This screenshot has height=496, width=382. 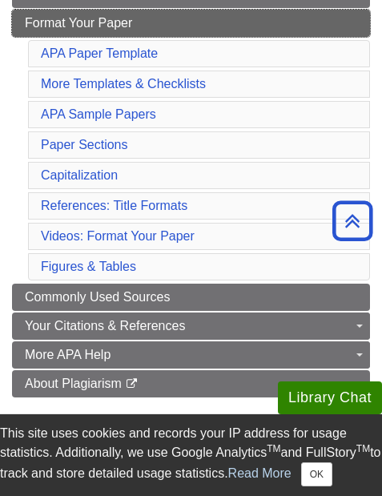 What do you see at coordinates (330, 398) in the screenshot?
I see `button: Library Chat` at bounding box center [330, 398].